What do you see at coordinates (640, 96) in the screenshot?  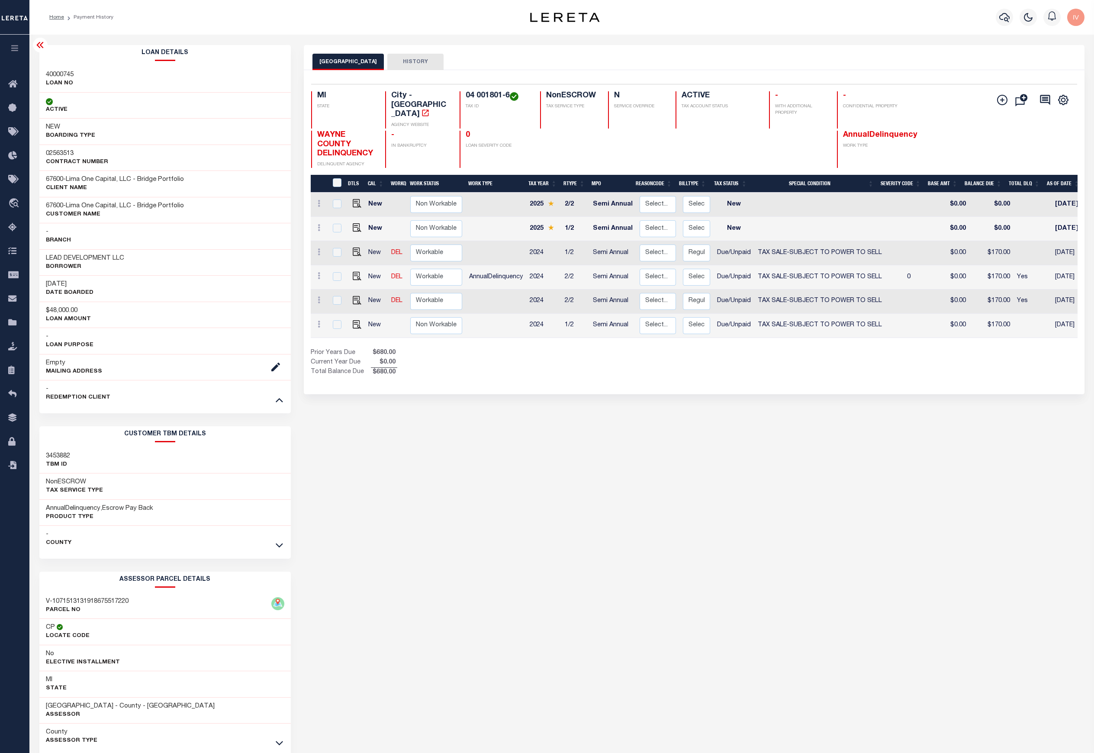 I see `h4: N` at bounding box center [640, 96].